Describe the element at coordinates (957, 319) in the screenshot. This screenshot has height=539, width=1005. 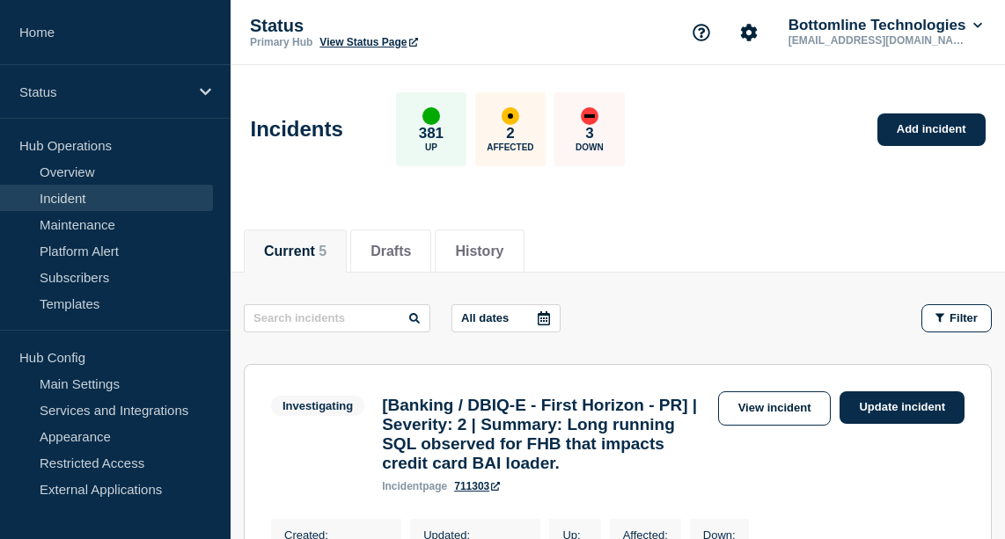
I see `button: Filter` at that location.